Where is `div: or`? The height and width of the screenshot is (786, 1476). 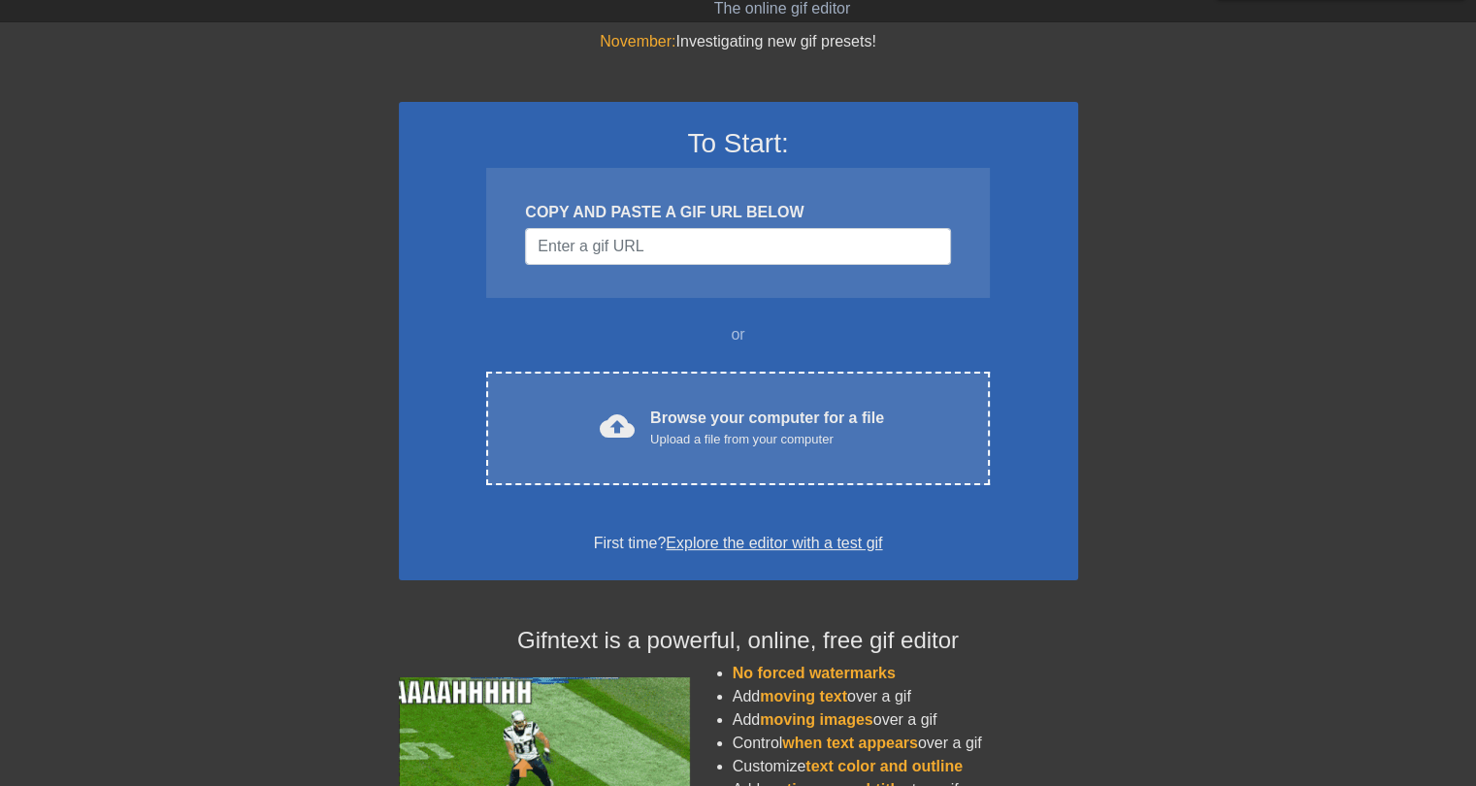
div: or is located at coordinates (738, 335).